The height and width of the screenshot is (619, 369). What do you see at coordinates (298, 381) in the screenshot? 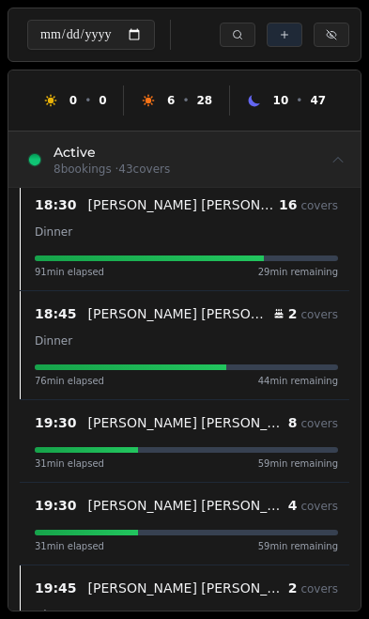
I see `span: 44 min remaining` at bounding box center [298, 381].